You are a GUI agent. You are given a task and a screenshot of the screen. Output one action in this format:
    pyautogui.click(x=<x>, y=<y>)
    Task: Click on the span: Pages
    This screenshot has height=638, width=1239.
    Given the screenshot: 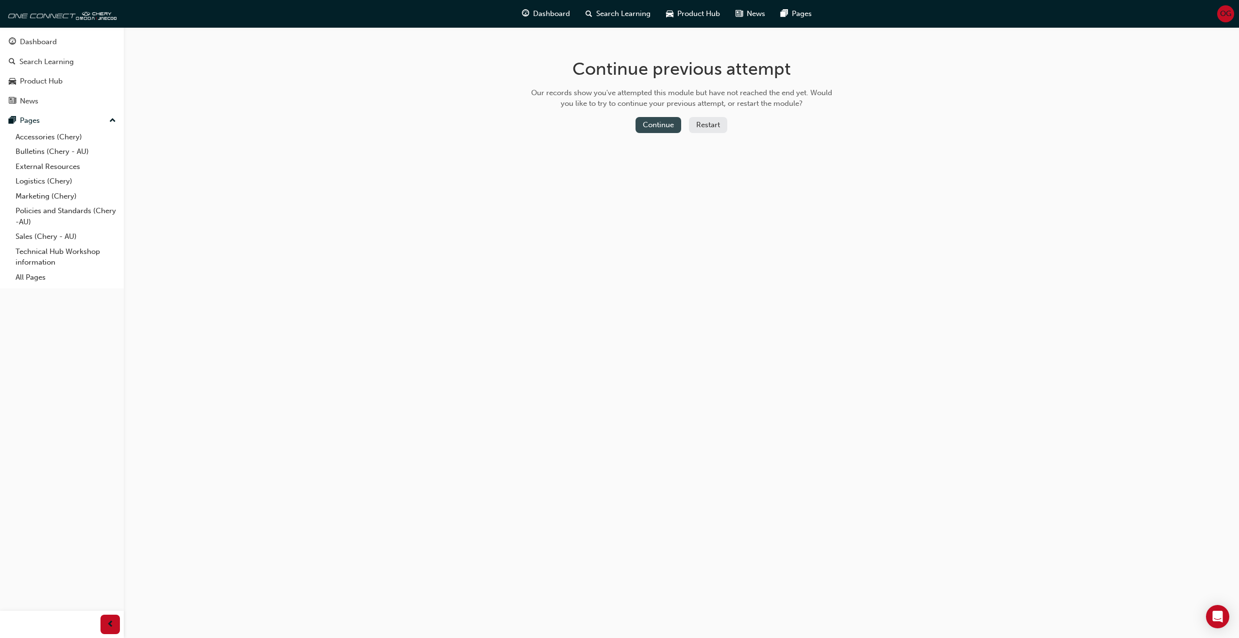 What is the action you would take?
    pyautogui.click(x=802, y=14)
    